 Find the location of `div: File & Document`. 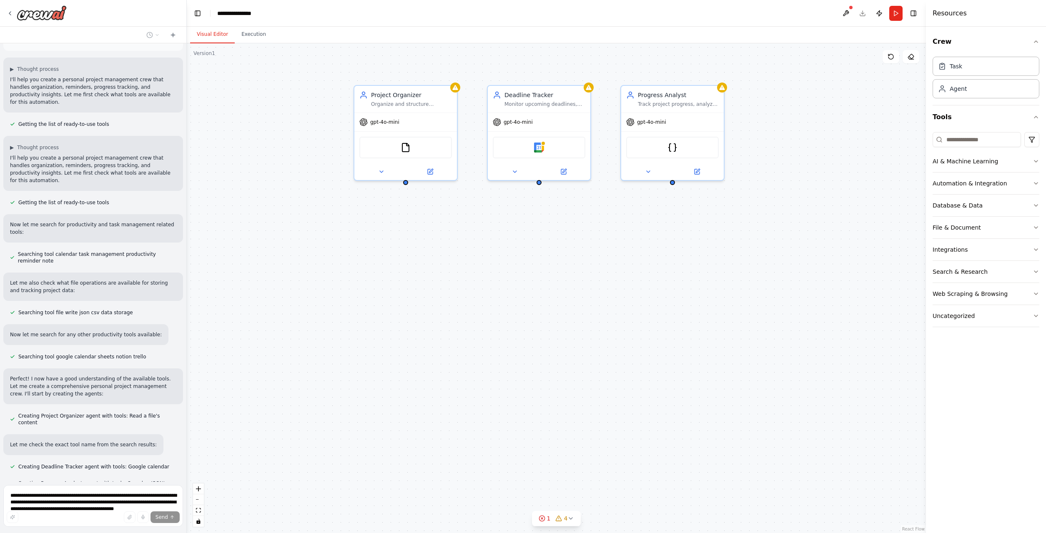

div: File & Document is located at coordinates (957, 228).